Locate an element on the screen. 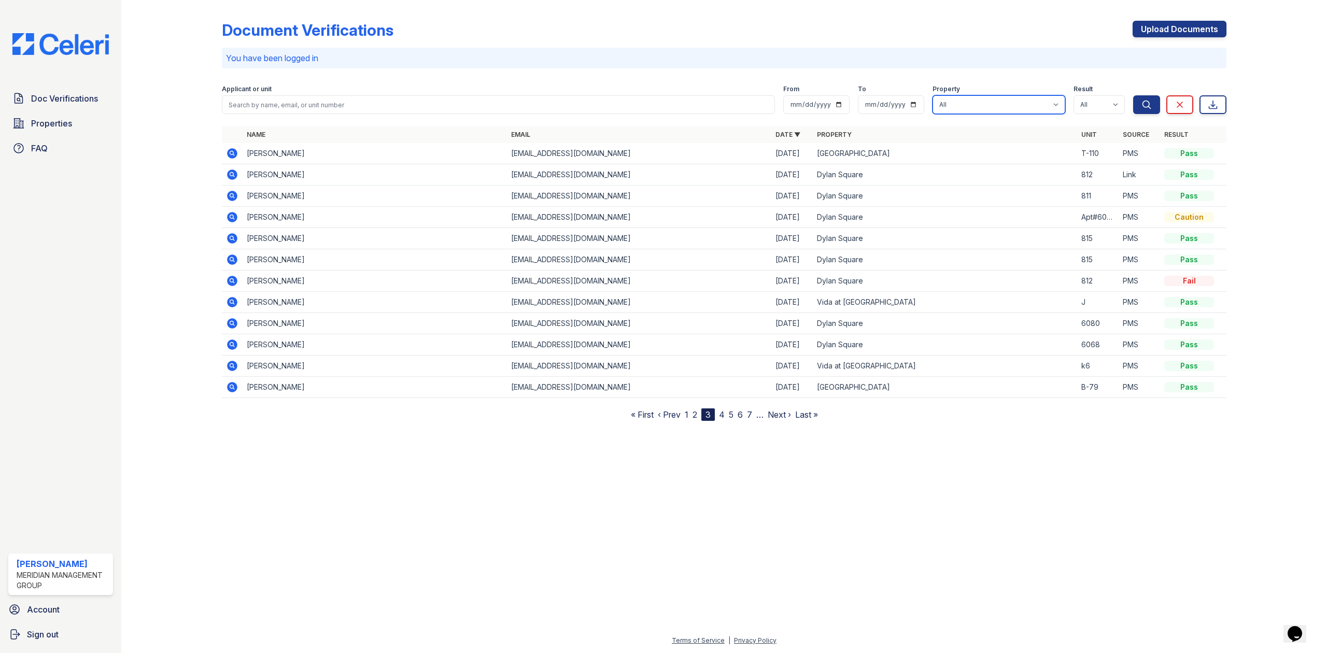 The height and width of the screenshot is (653, 1327). a: Unit is located at coordinates (1089, 134).